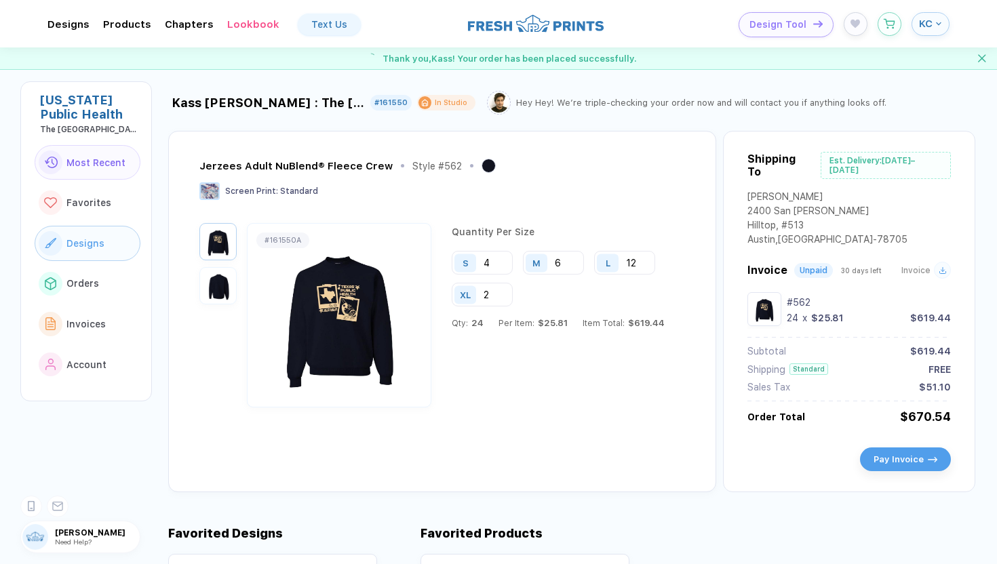 The image size is (997, 564). Describe the element at coordinates (299, 191) in the screenshot. I see `span: Standard` at that location.